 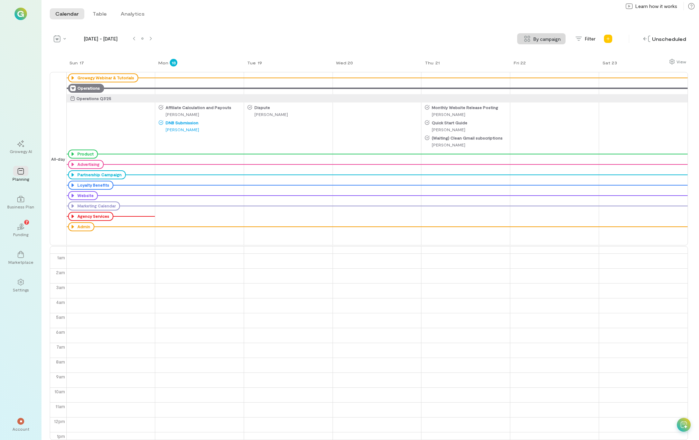 What do you see at coordinates (61, 435) in the screenshot?
I see `div: 1pm` at bounding box center [61, 435].